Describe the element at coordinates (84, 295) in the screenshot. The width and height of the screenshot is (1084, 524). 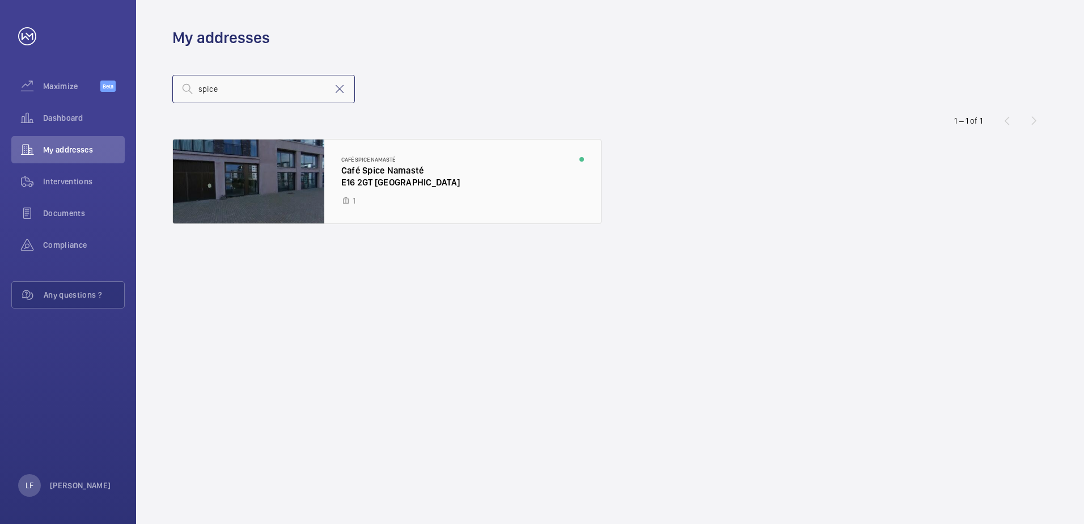
I see `span: Any questions ?` at that location.